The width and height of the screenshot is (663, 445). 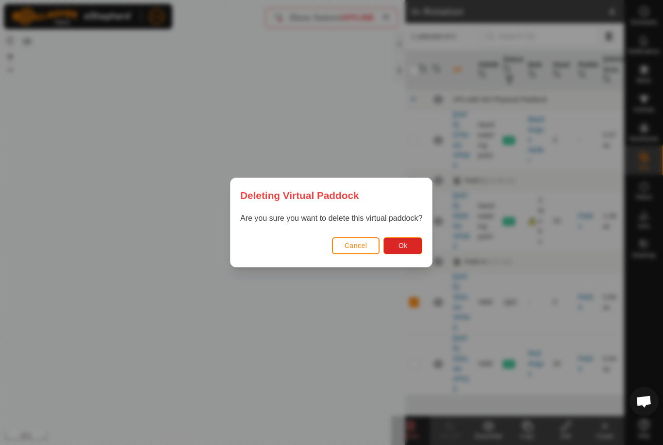 I want to click on button: Cancel, so click(x=356, y=246).